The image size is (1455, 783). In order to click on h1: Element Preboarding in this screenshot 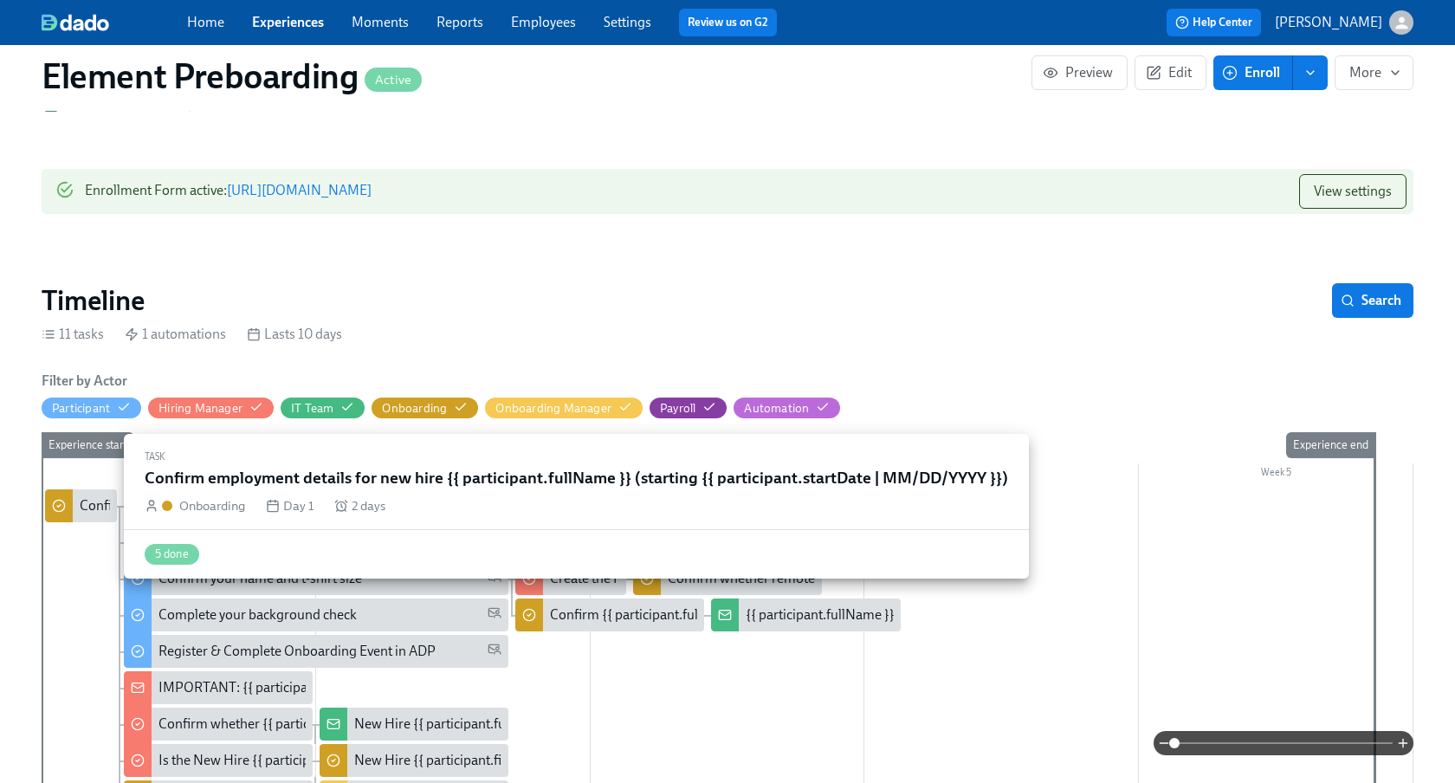, I will do `click(231, 76)`.